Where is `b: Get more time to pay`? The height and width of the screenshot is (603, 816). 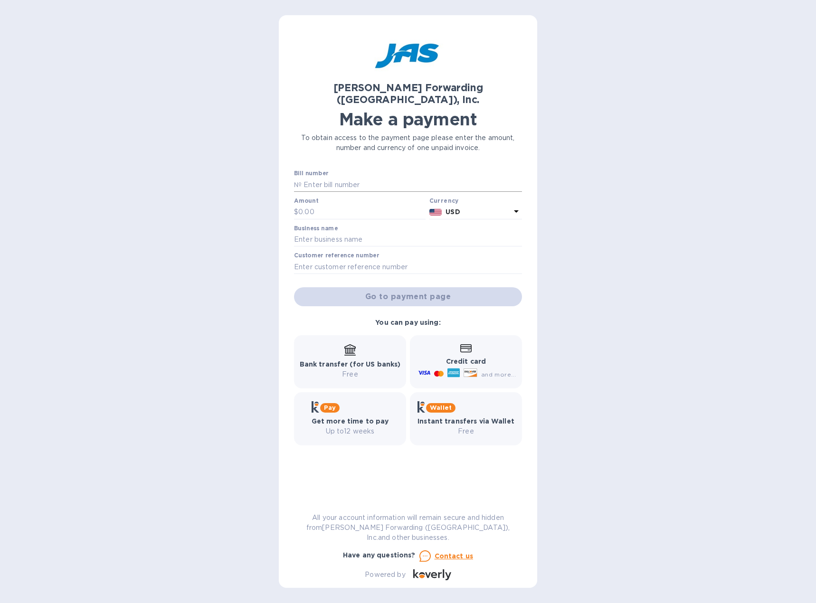 b: Get more time to pay is located at coordinates (350, 421).